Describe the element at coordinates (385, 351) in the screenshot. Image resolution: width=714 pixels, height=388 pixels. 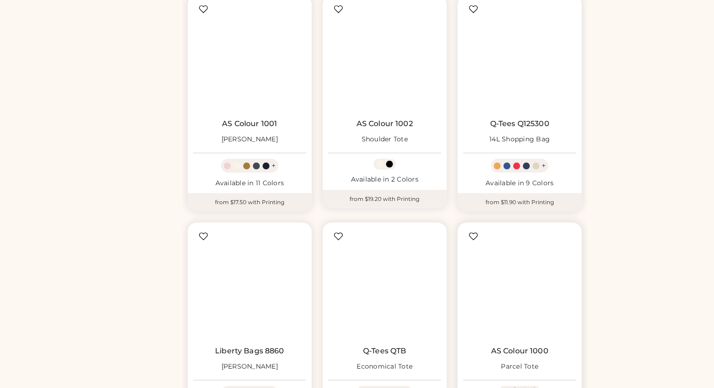
I see `a: Q-Tees QTB` at that location.